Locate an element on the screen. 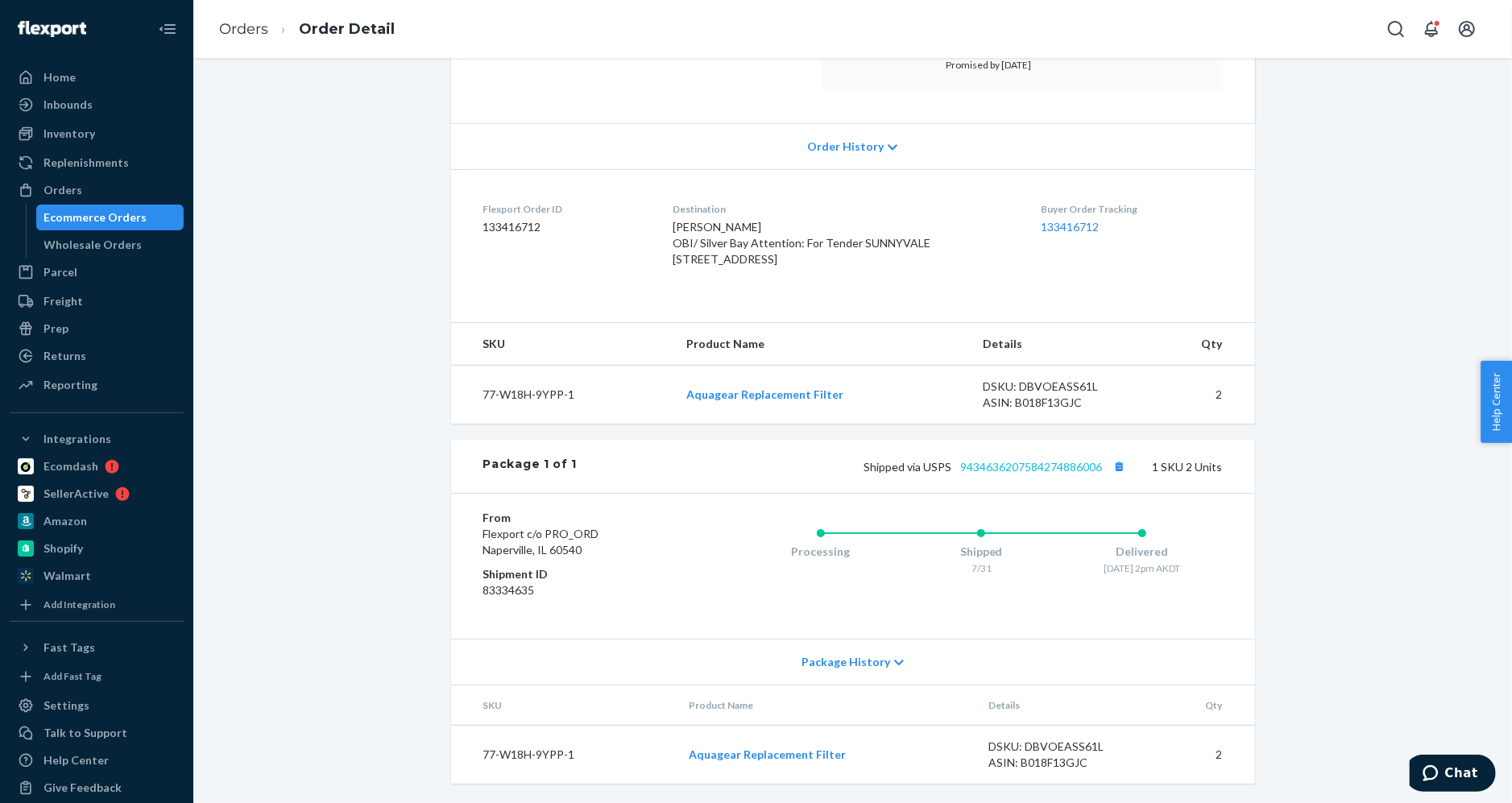 The image size is (1512, 803). div: Settings is located at coordinates (66, 706).